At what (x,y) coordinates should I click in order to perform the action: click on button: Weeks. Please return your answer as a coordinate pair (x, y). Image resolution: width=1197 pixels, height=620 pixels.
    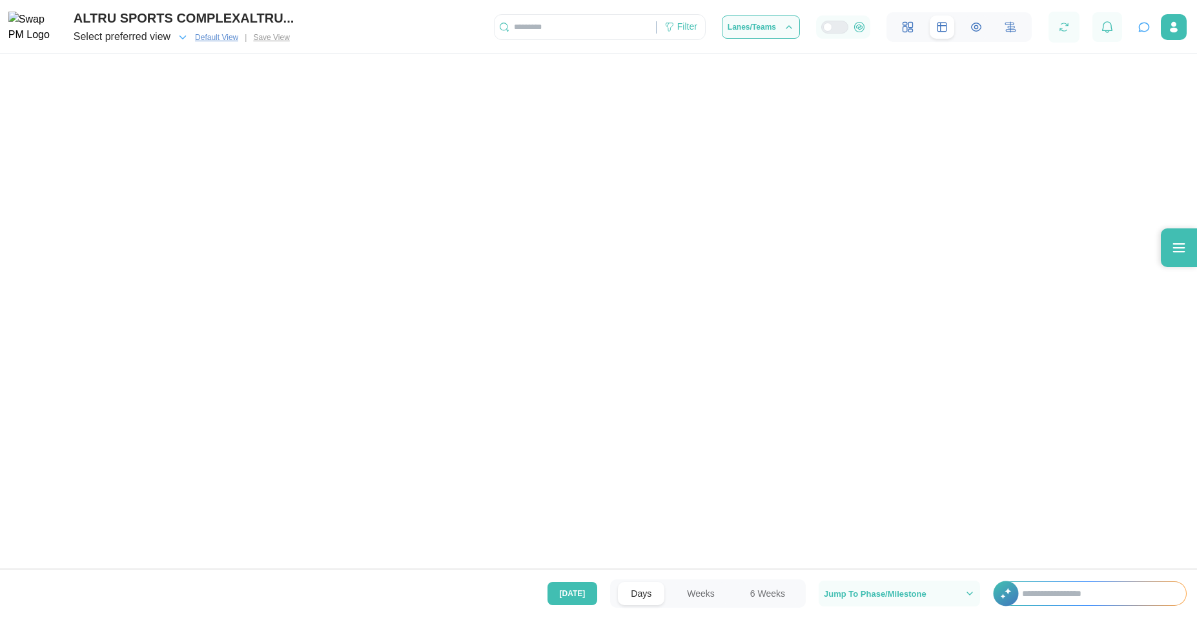
    Looking at the image, I should click on (700, 594).